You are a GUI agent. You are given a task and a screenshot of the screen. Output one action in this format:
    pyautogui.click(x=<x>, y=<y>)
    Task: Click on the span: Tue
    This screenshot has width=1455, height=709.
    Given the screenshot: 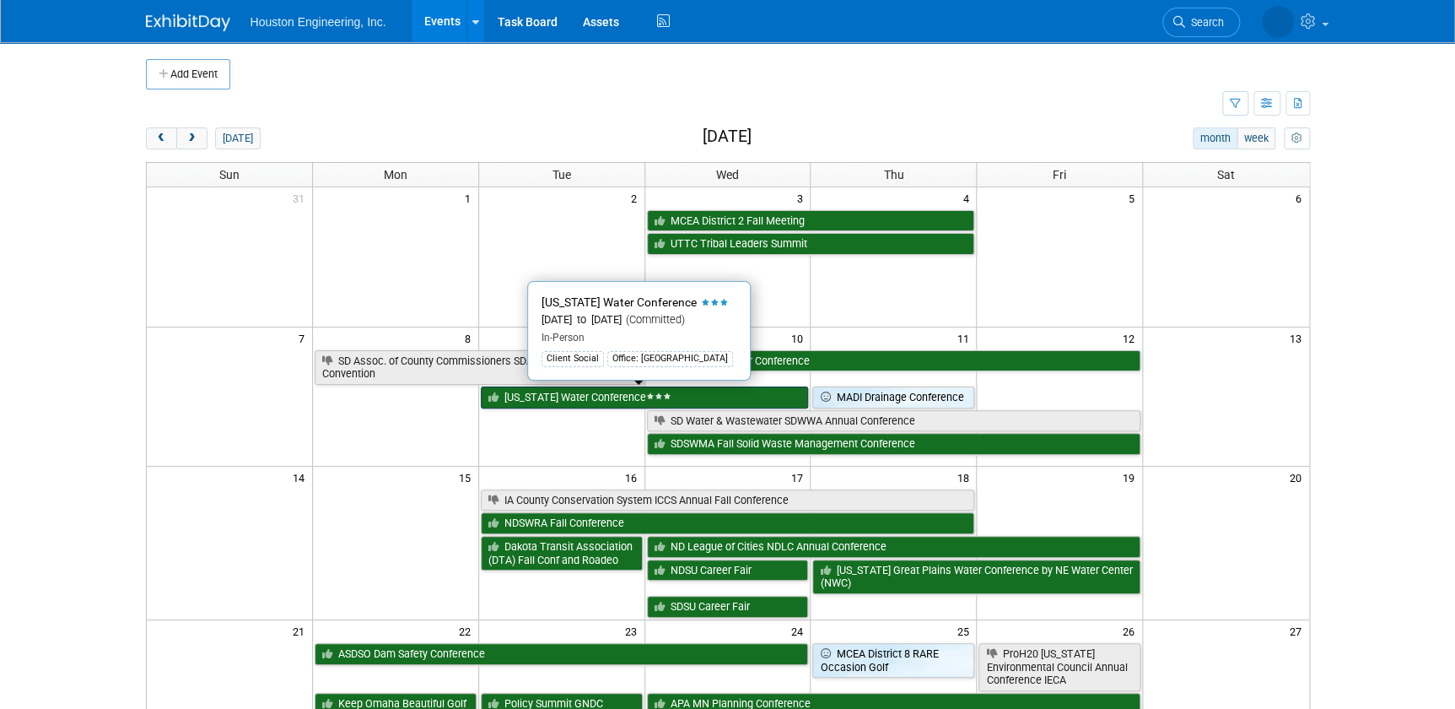 What is the action you would take?
    pyautogui.click(x=562, y=175)
    